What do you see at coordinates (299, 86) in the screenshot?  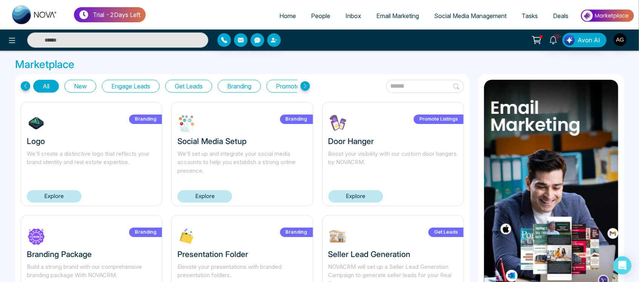 I see `button: Promote Listings` at bounding box center [299, 86].